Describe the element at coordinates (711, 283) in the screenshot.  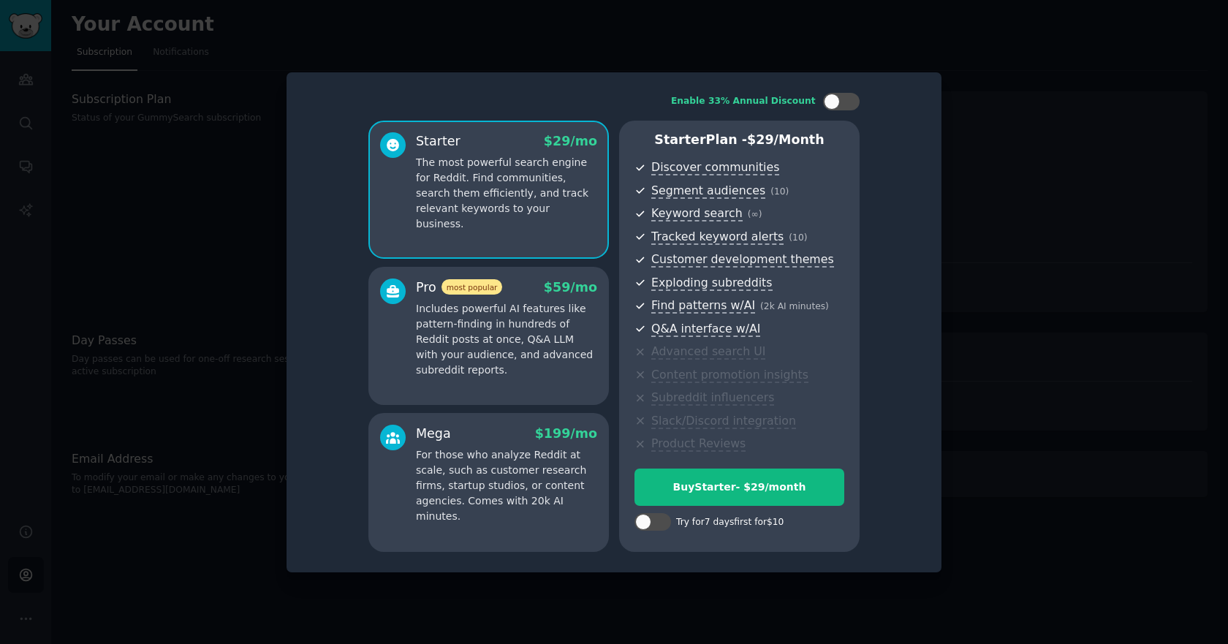
I see `span: Exploding subreddits` at that location.